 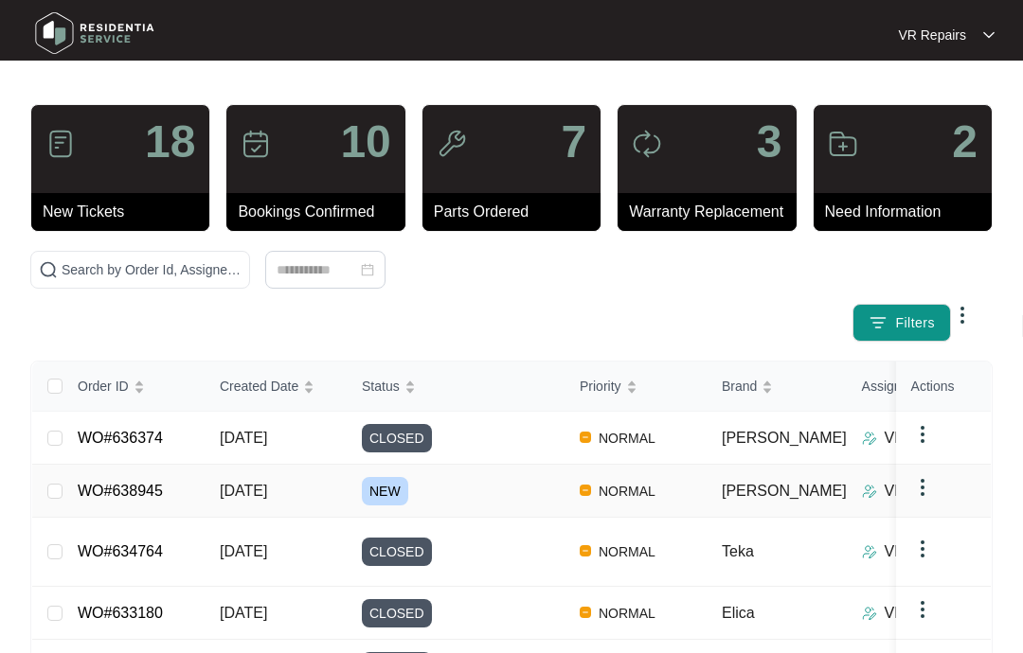 I want to click on span: Order ID, so click(x=103, y=386).